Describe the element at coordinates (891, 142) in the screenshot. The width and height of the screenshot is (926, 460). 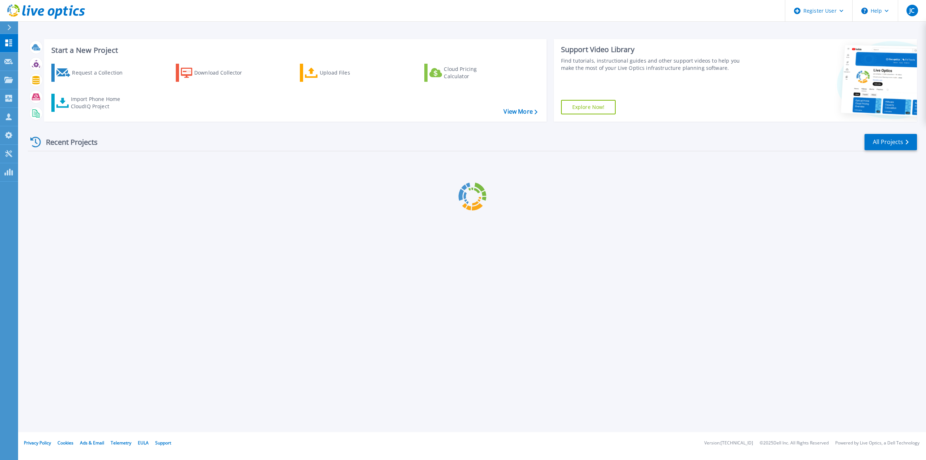
I see `a: All Projects` at that location.